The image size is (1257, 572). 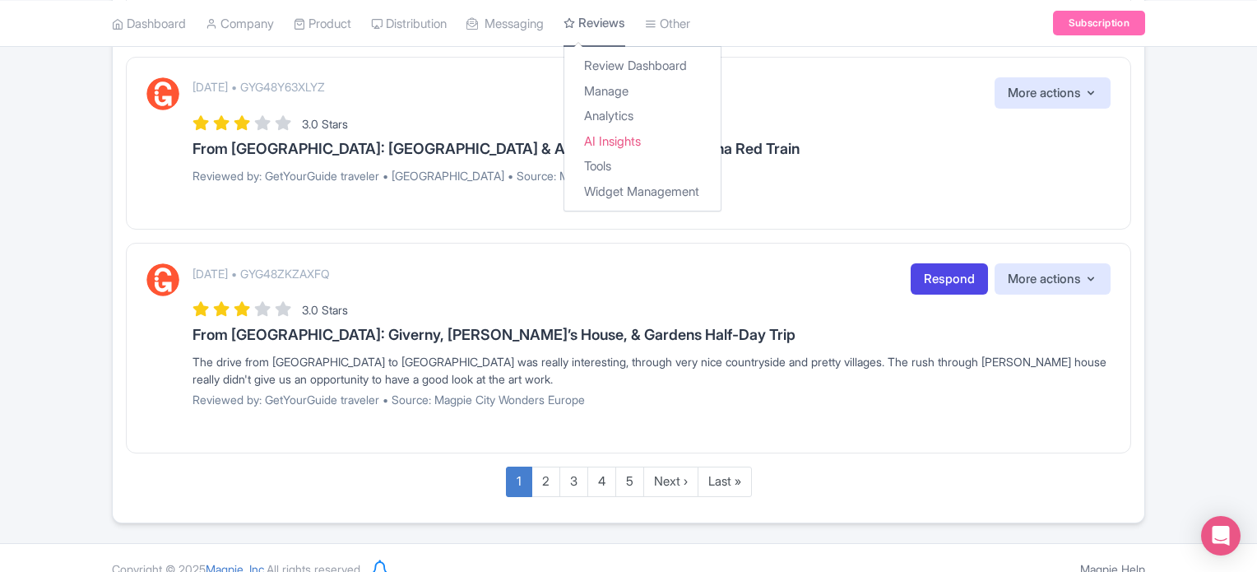 What do you see at coordinates (670, 481) in the screenshot?
I see `a: Next ›` at bounding box center [670, 481].